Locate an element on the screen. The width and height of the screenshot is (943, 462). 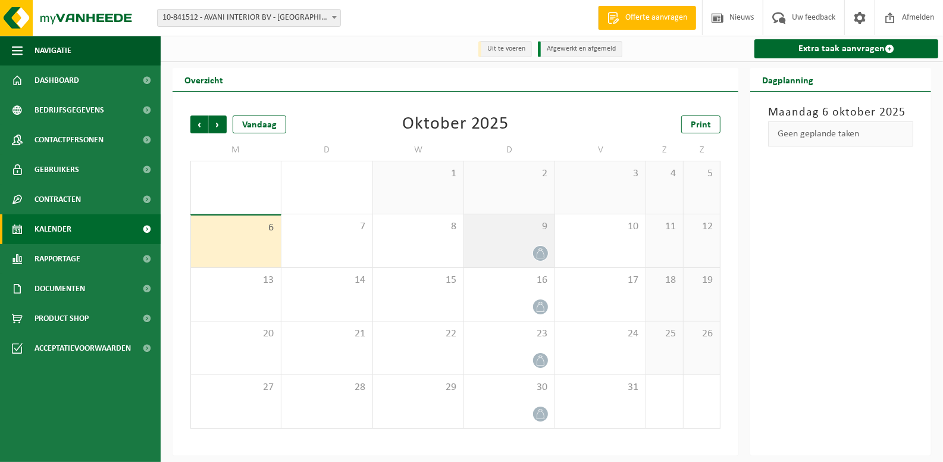
span: 2 is located at coordinates (510, 174).